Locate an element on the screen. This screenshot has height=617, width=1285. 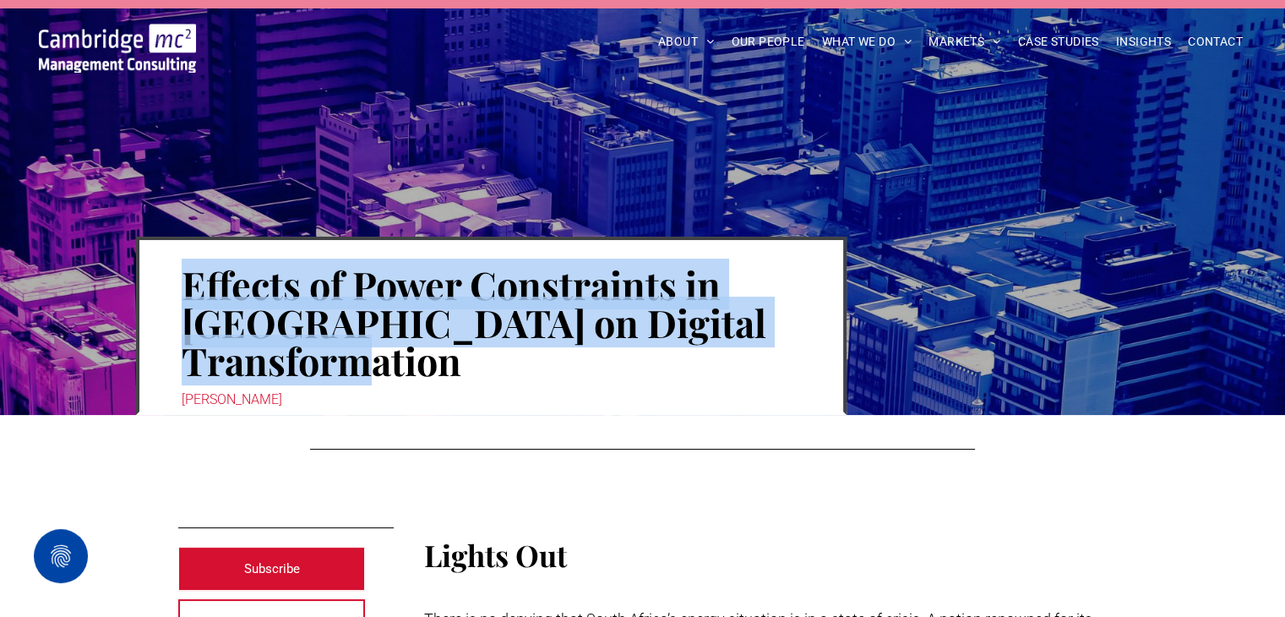
img: Go to Homepage is located at coordinates (117, 48).